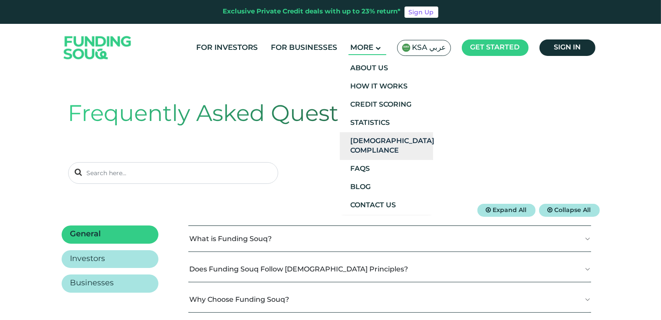  Describe the element at coordinates (390, 239) in the screenshot. I see `button: What is Funding Souq?` at that location.